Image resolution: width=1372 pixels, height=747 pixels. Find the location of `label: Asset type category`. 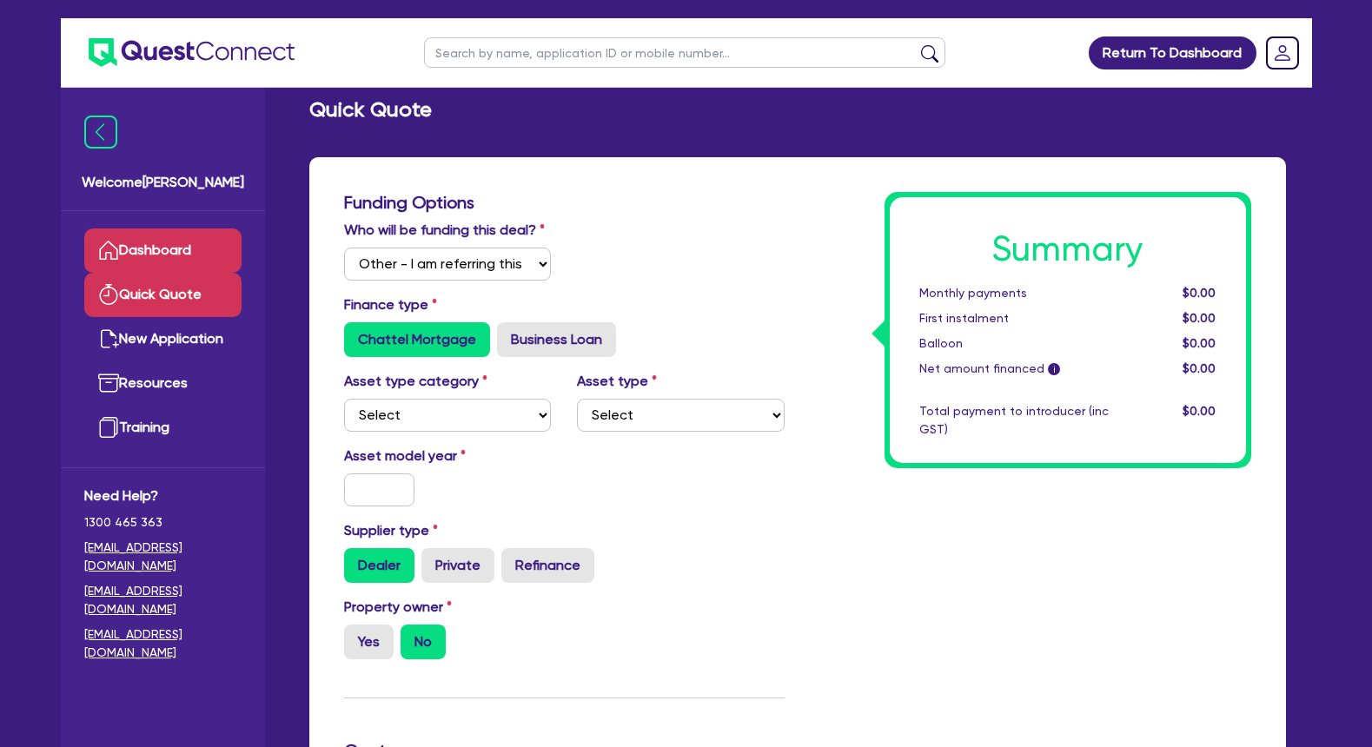

label: Asset type category is located at coordinates (415, 382).